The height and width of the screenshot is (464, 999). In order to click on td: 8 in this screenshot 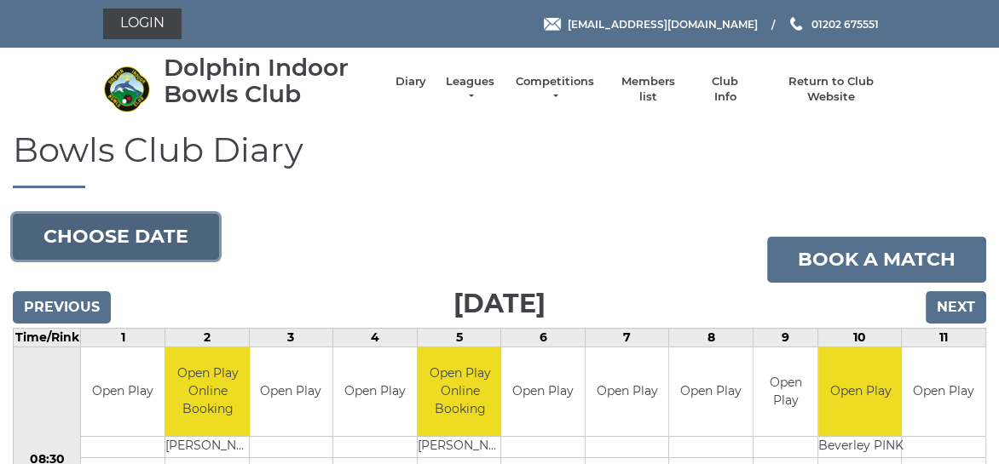, I will do `click(711, 337)`.